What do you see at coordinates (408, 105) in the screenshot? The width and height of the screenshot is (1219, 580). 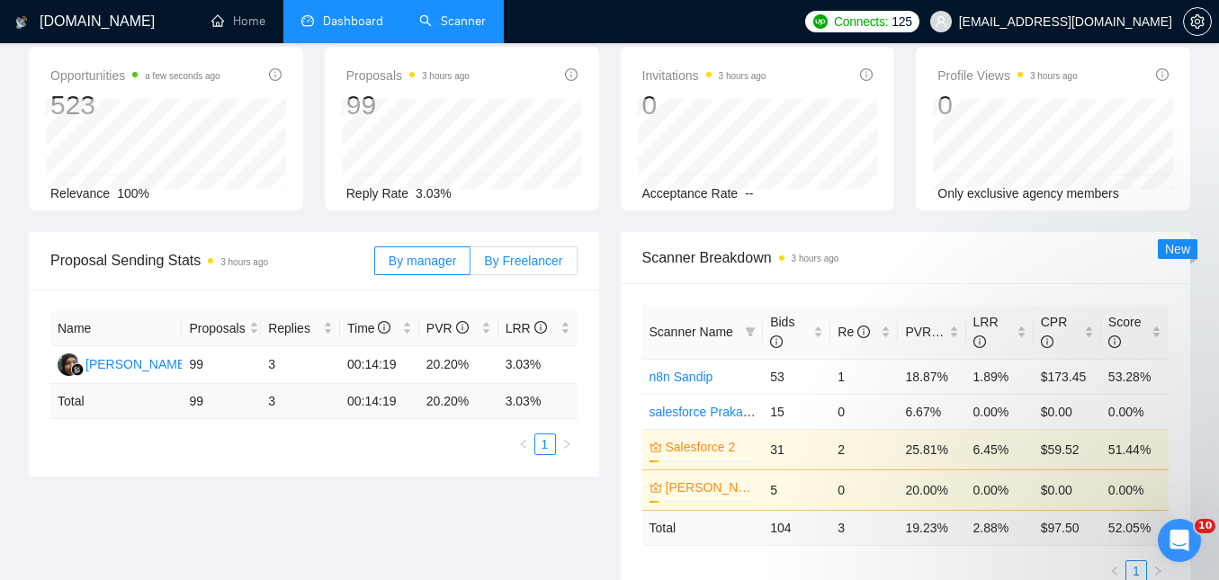 I see `div: 99` at bounding box center [408, 105].